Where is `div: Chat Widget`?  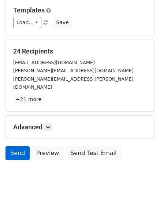 div: Chat Widget is located at coordinates (142, 196).